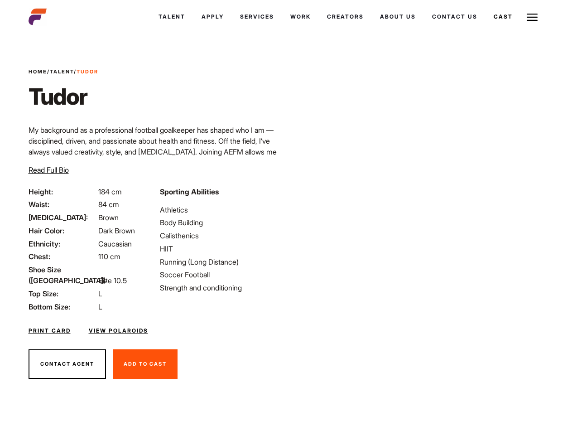 The image size is (572, 435). I want to click on a: Cast, so click(503, 17).